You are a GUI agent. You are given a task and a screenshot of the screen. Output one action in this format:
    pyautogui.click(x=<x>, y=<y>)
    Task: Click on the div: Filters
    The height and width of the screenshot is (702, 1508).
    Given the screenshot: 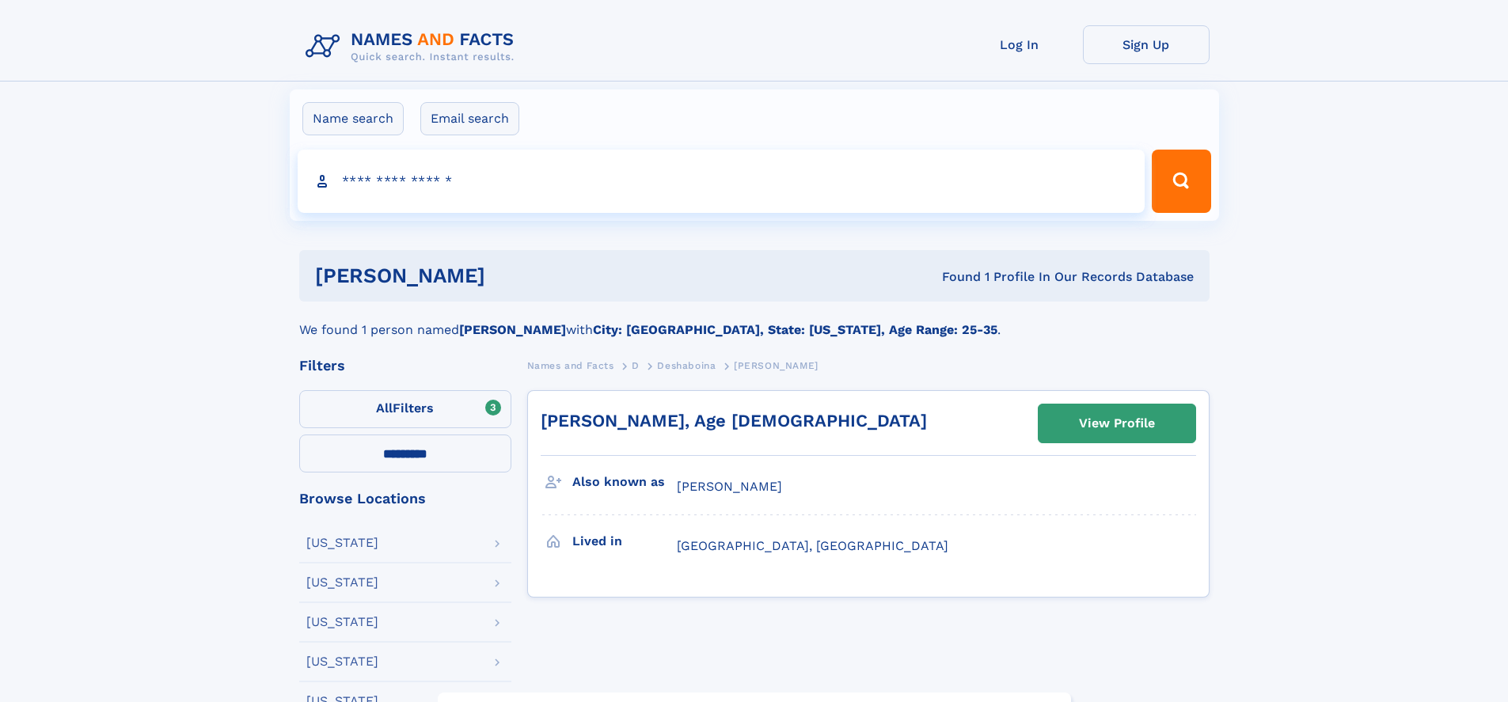 What is the action you would take?
    pyautogui.click(x=405, y=366)
    